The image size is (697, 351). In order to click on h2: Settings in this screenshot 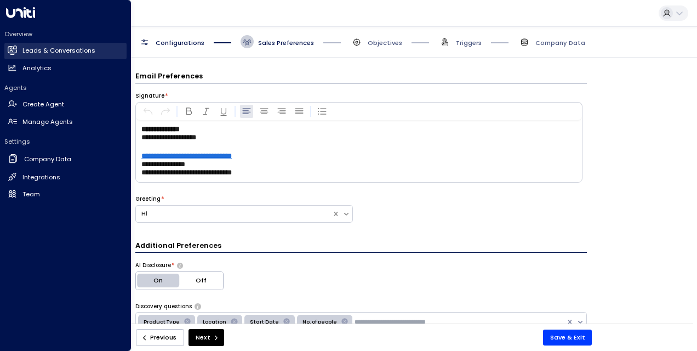, I will do `click(65, 141)`.